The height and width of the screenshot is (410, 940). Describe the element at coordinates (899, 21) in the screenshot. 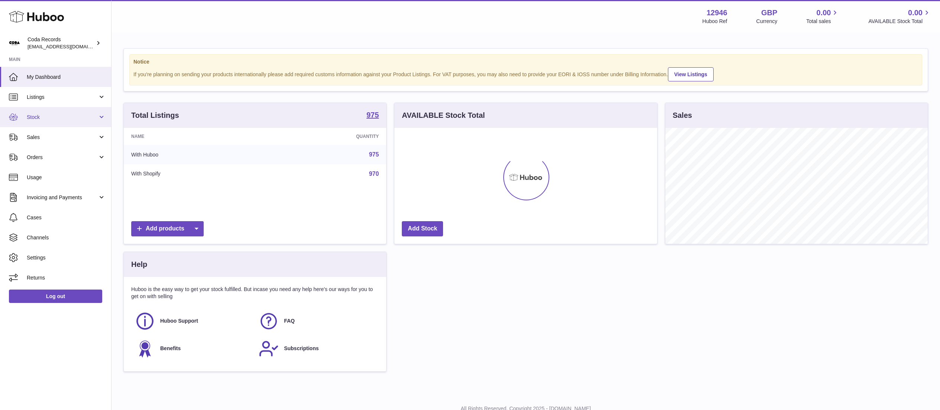

I see `span: AVAILABLE Stock Total` at that location.